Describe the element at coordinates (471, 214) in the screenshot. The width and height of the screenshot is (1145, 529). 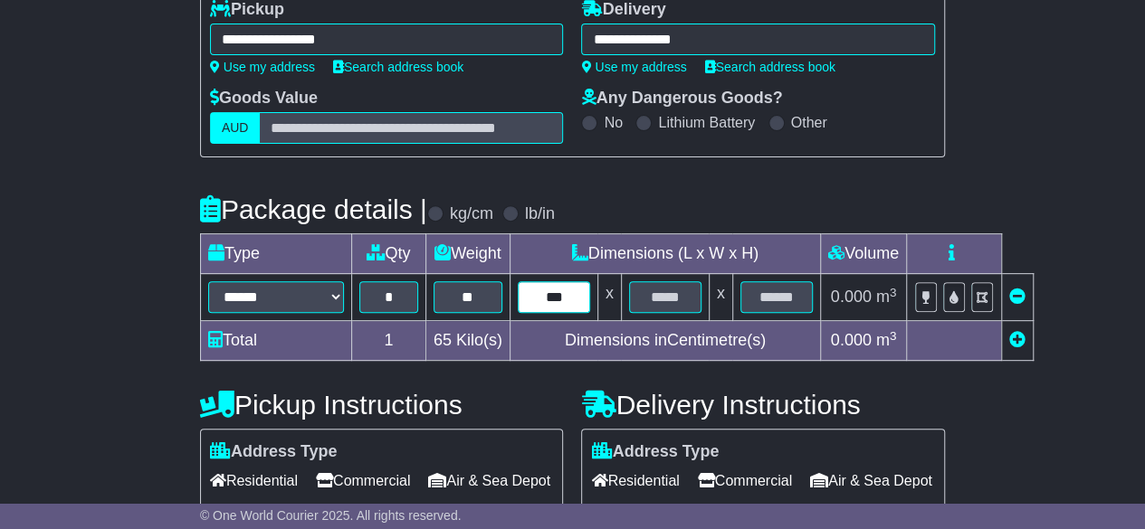
I see `label: kg/cm` at that location.